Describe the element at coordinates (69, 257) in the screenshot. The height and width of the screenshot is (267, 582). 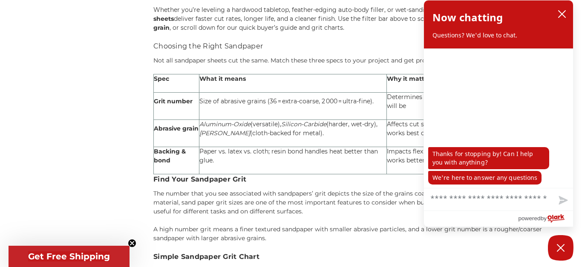
I see `span: Get Free Shipping` at that location.